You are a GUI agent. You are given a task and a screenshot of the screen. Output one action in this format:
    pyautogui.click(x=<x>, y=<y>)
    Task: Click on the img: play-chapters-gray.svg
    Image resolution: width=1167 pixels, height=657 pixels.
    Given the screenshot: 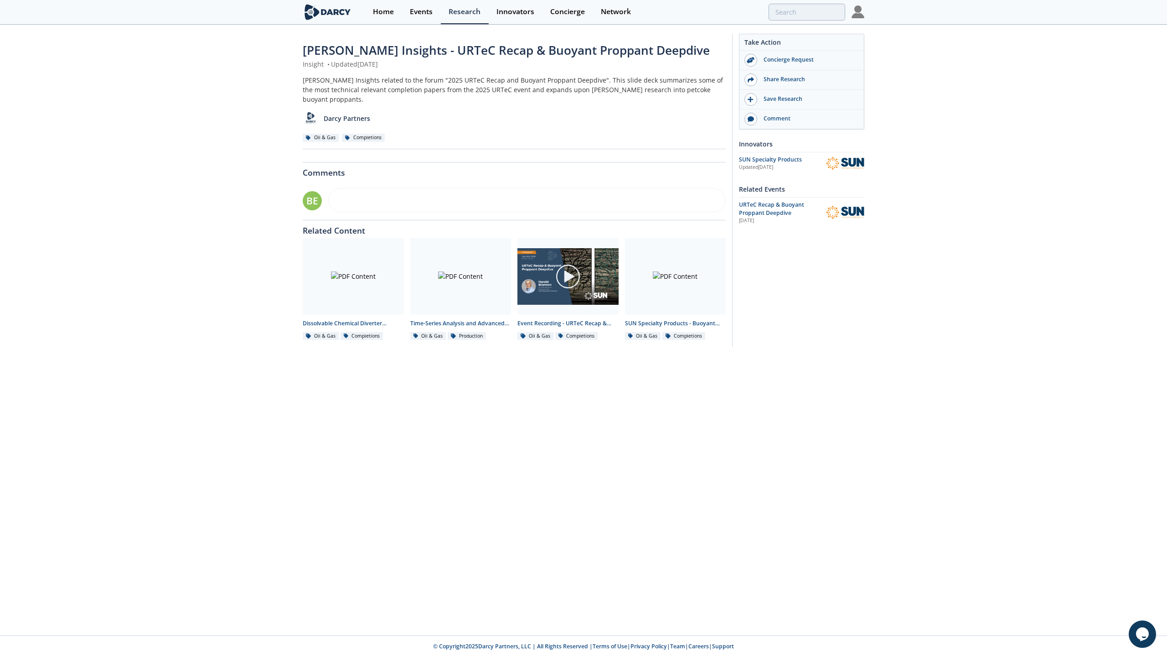 What is the action you would take?
    pyautogui.click(x=568, y=276)
    